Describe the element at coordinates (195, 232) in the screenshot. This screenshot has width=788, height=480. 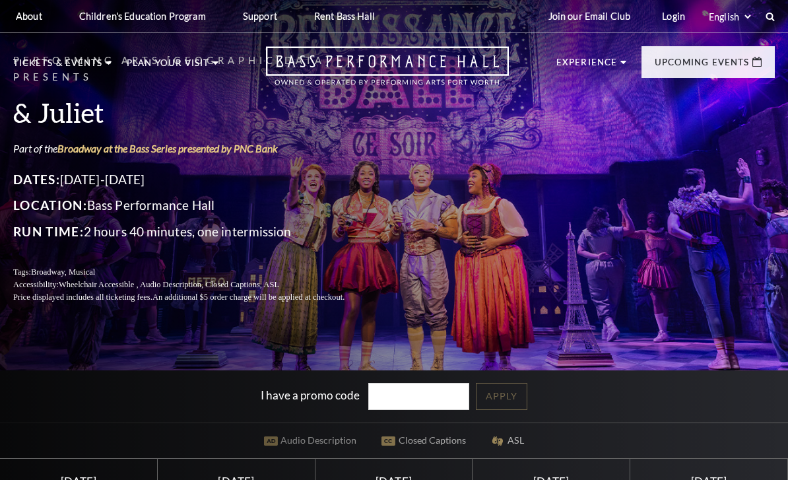
I see `p: 2 hours 40 minutes, one intermission` at that location.